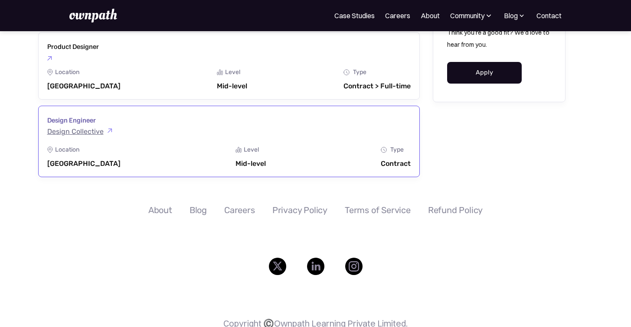 This screenshot has height=327, width=631. What do you see at coordinates (377, 86) in the screenshot?
I see `div: Contract > Full-time` at bounding box center [377, 86].